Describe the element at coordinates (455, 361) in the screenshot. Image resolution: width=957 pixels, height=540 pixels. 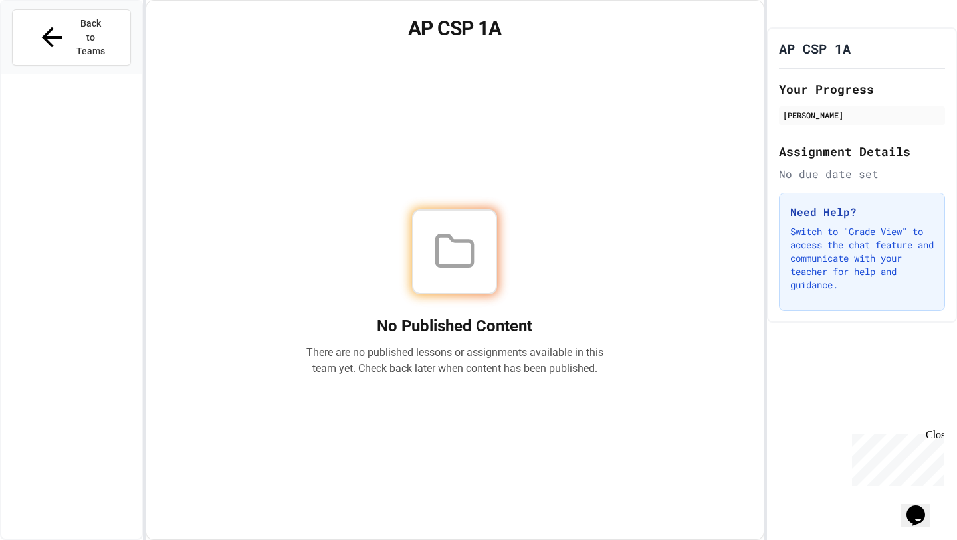
I see `p: There are no published lessons or assignments available in this team yet. Check back later when c...` at that location.